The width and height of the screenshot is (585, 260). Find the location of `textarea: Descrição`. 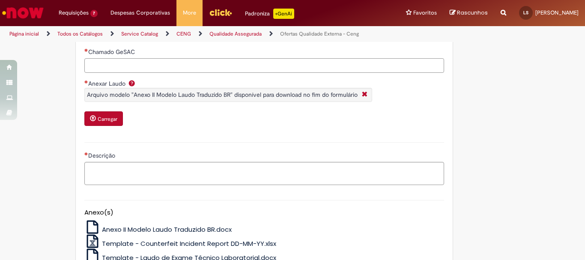

textarea: Descrição is located at coordinates (264, 173).